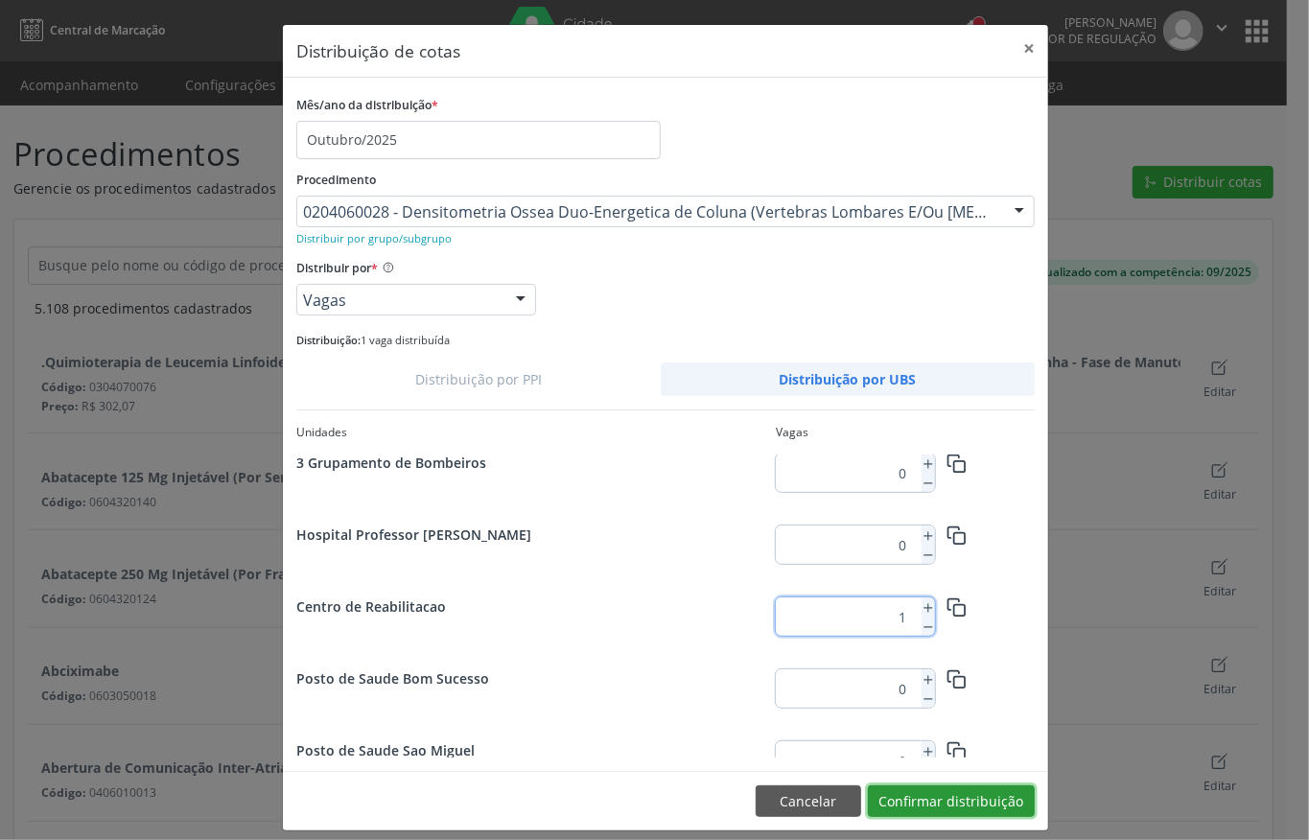 The width and height of the screenshot is (1309, 840). Describe the element at coordinates (328, 339) in the screenshot. I see `span: Distribuição:` at that location.